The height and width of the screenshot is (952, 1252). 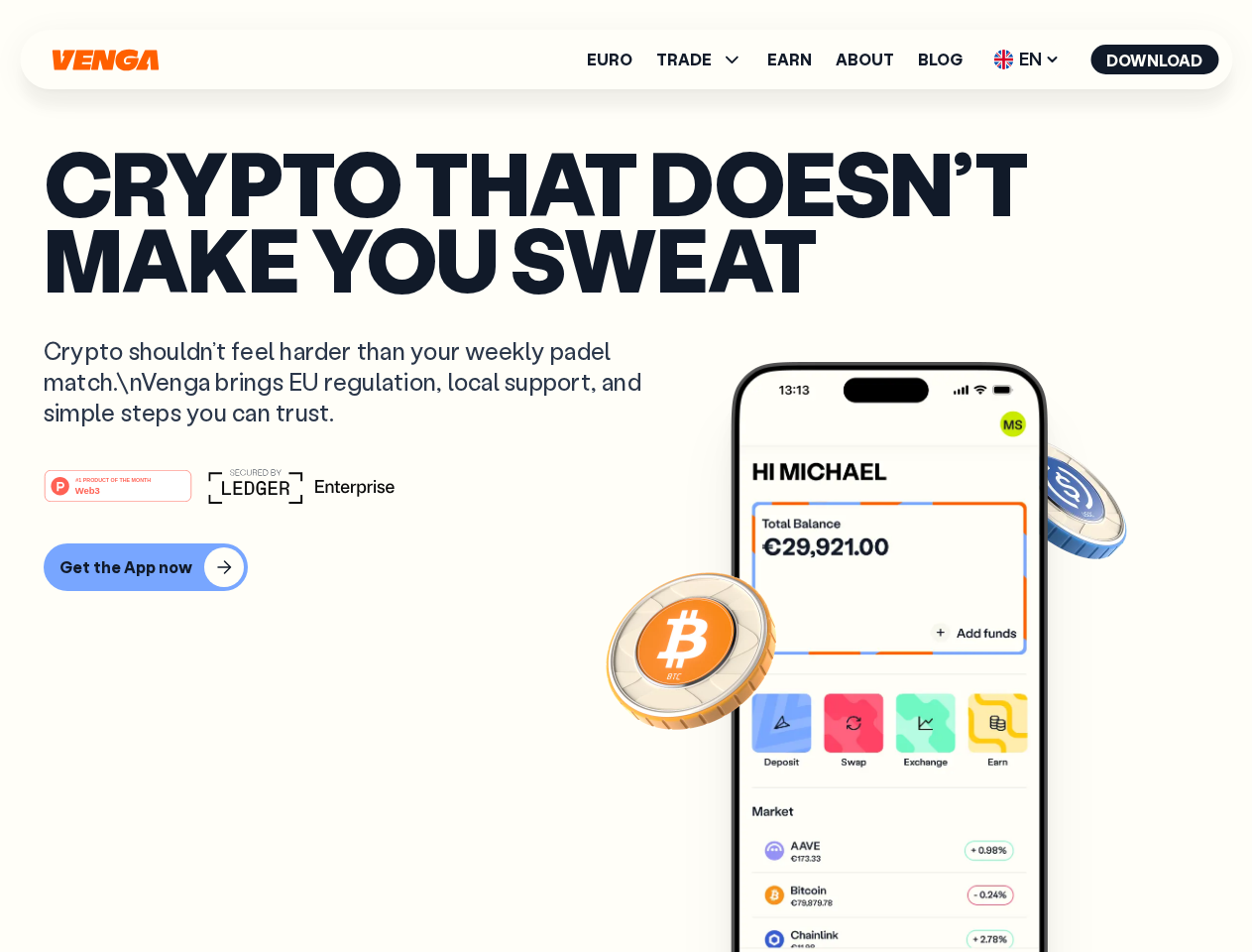 I want to click on img: flag-uk, so click(x=1003, y=60).